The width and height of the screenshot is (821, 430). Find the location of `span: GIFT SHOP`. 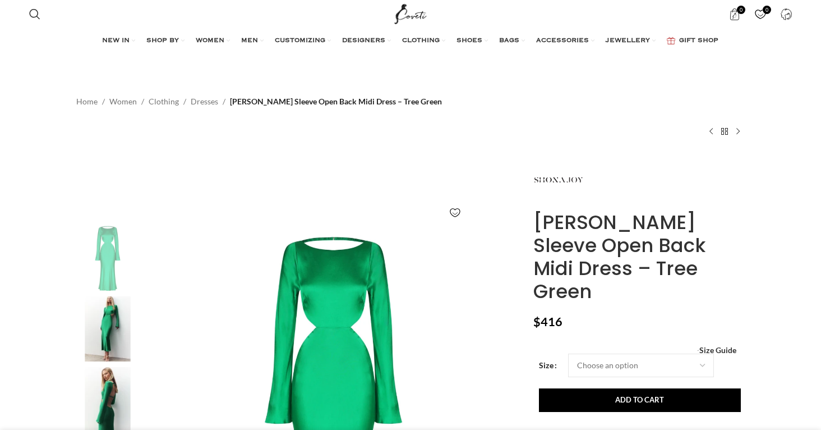

span: GIFT SHOP is located at coordinates (699, 41).